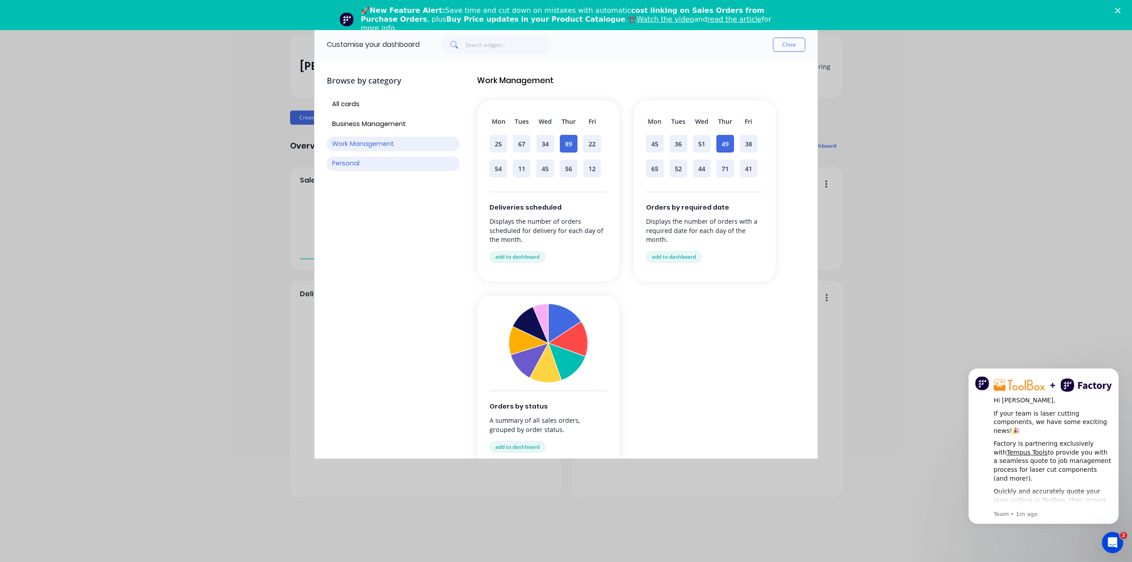  Describe the element at coordinates (702, 144) in the screenshot. I see `div: 51` at that location.